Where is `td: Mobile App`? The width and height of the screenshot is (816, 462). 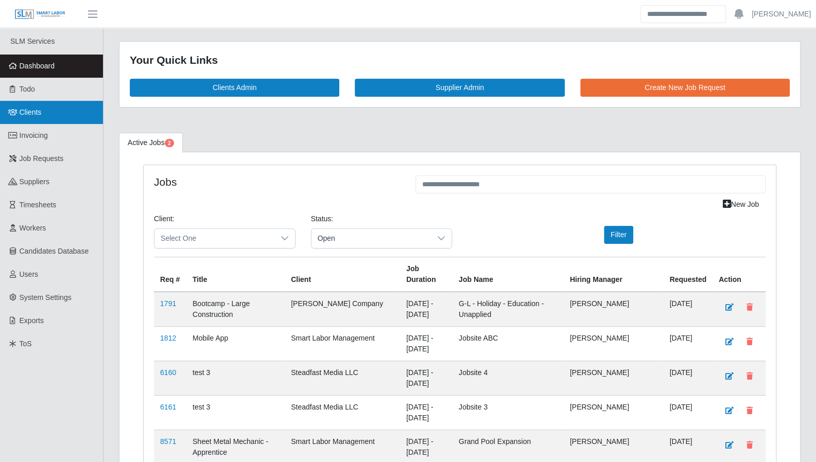 td: Mobile App is located at coordinates (235, 344).